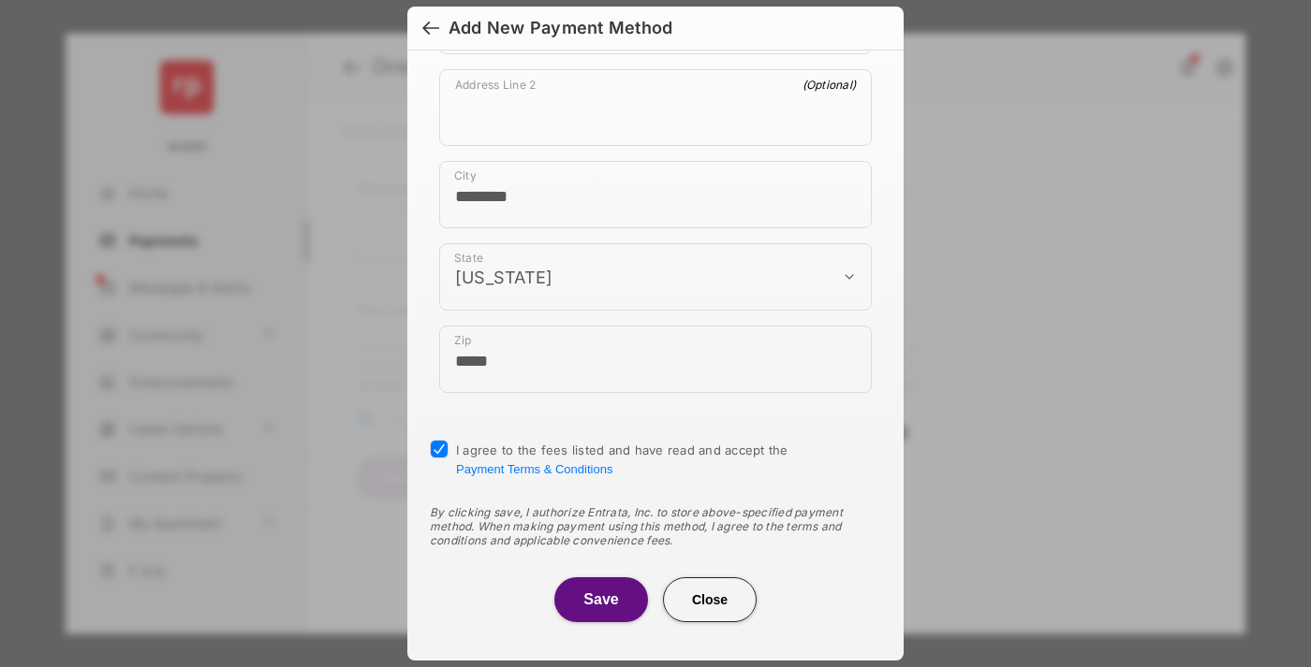 The image size is (1311, 667). What do you see at coordinates (655, 526) in the screenshot?
I see `div: By clicking save, I authorize Entrata, Inc. to store above-specified payment method. When making ...` at bounding box center [655, 526].